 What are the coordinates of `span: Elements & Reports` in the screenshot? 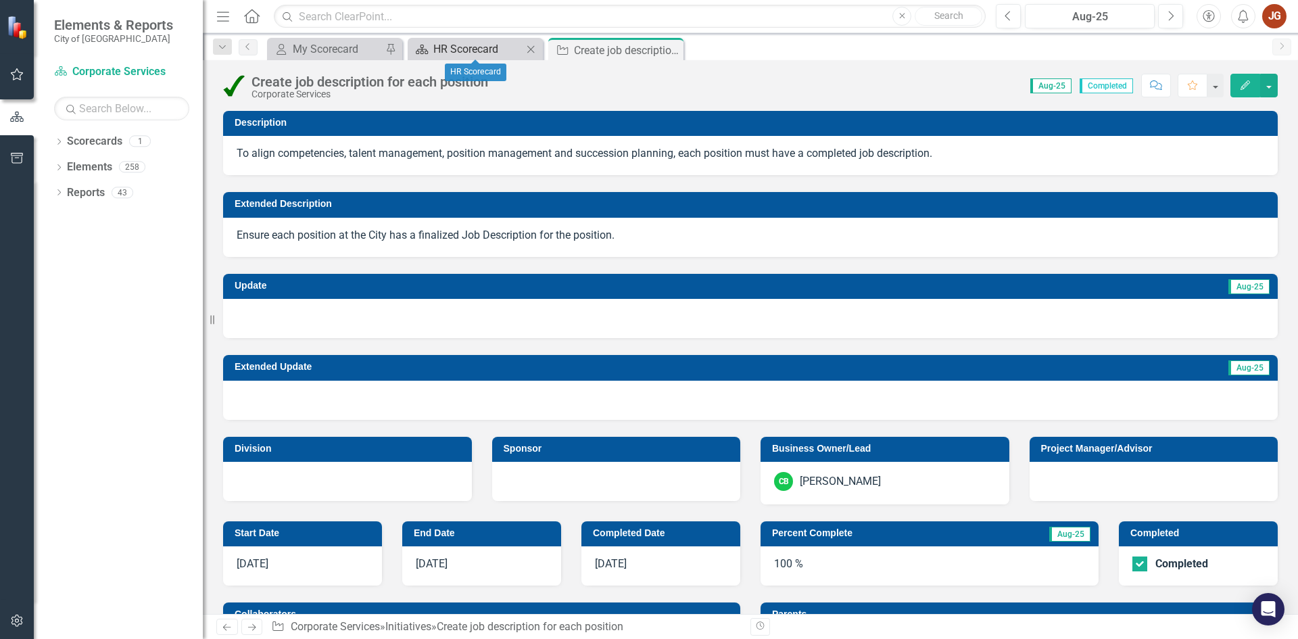 It's located at (114, 25).